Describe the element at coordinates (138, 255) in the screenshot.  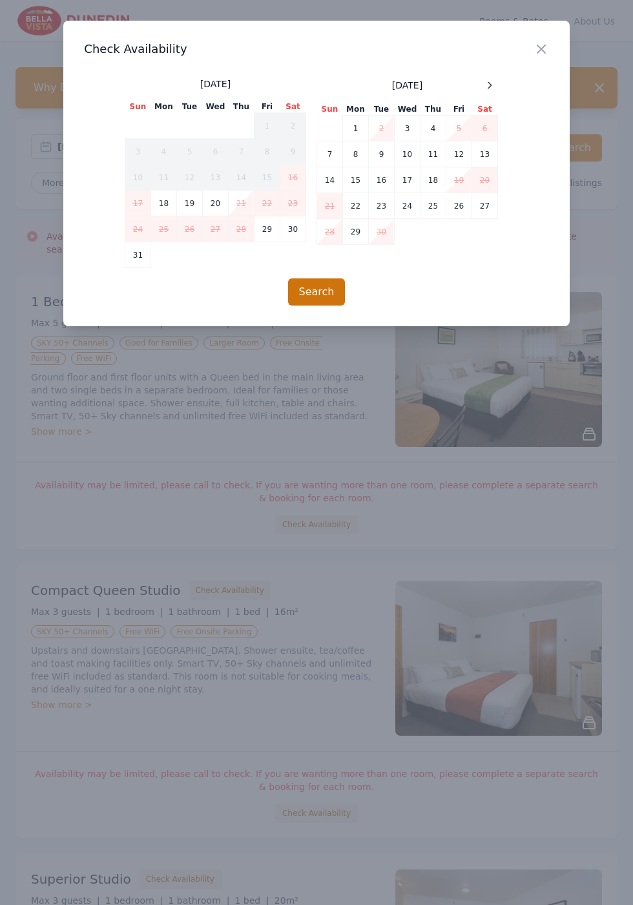
I see `td: 31` at that location.